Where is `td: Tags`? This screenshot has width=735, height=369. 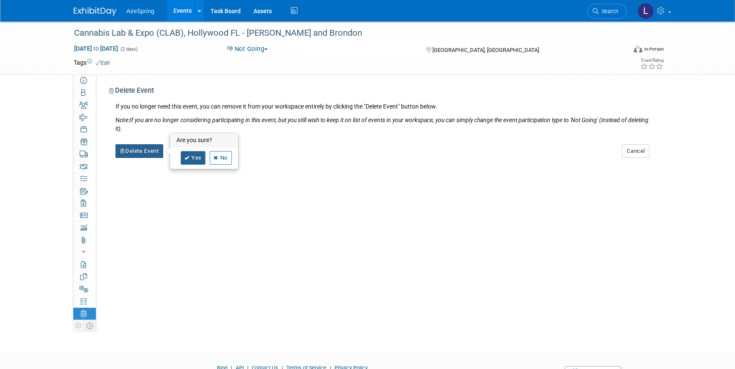
td: Tags is located at coordinates (92, 63).